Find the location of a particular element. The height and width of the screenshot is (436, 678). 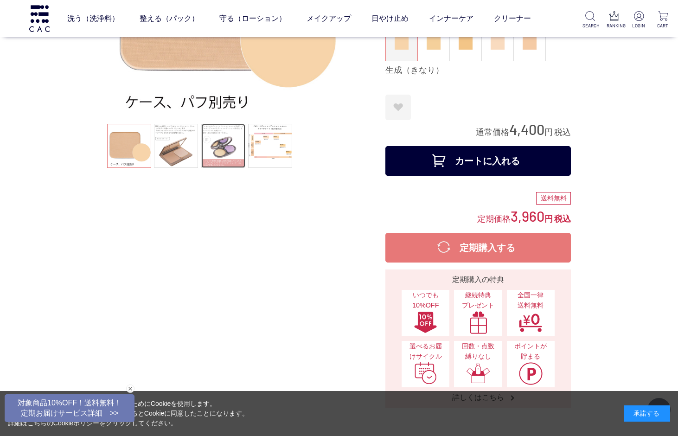

img: いつでも10%OFF is located at coordinates (426, 322).